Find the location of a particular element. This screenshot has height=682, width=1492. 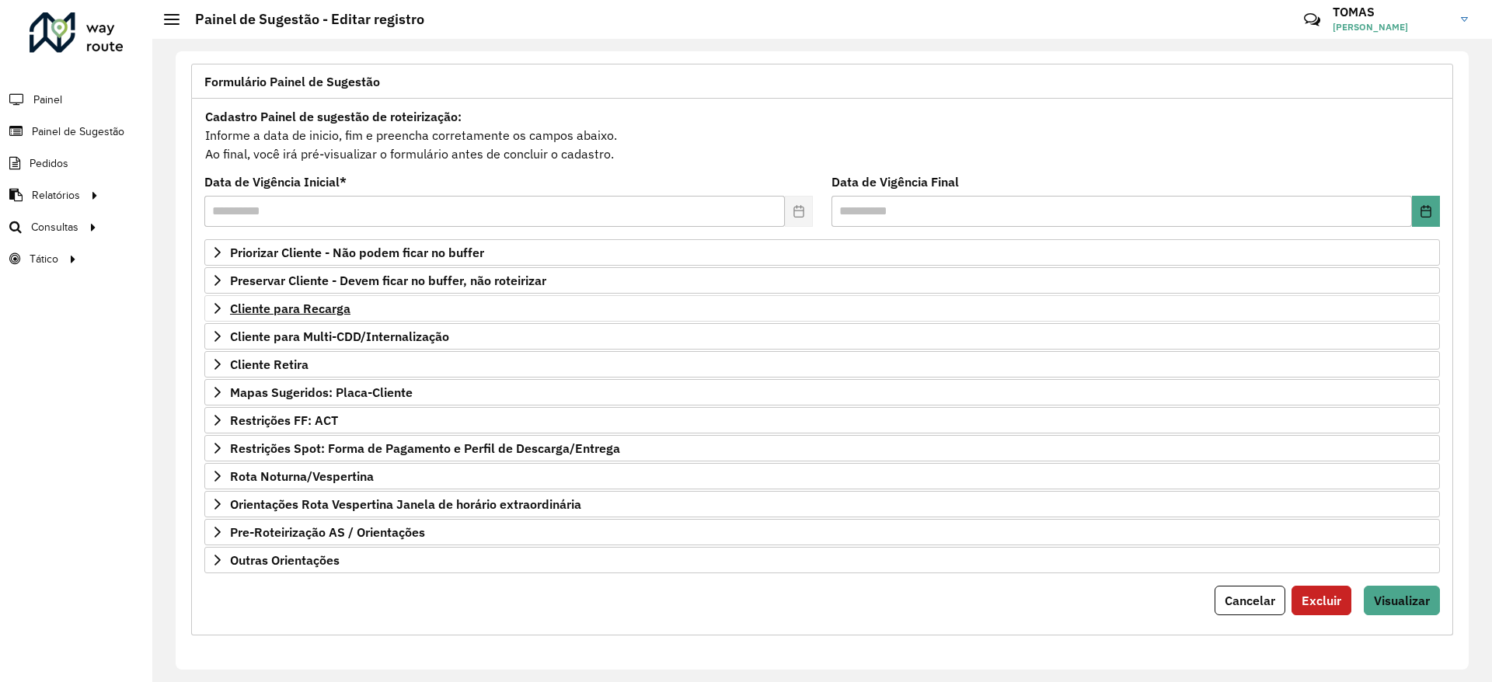

a: Cliente para Multi-CDD/Internalização is located at coordinates (822, 336).